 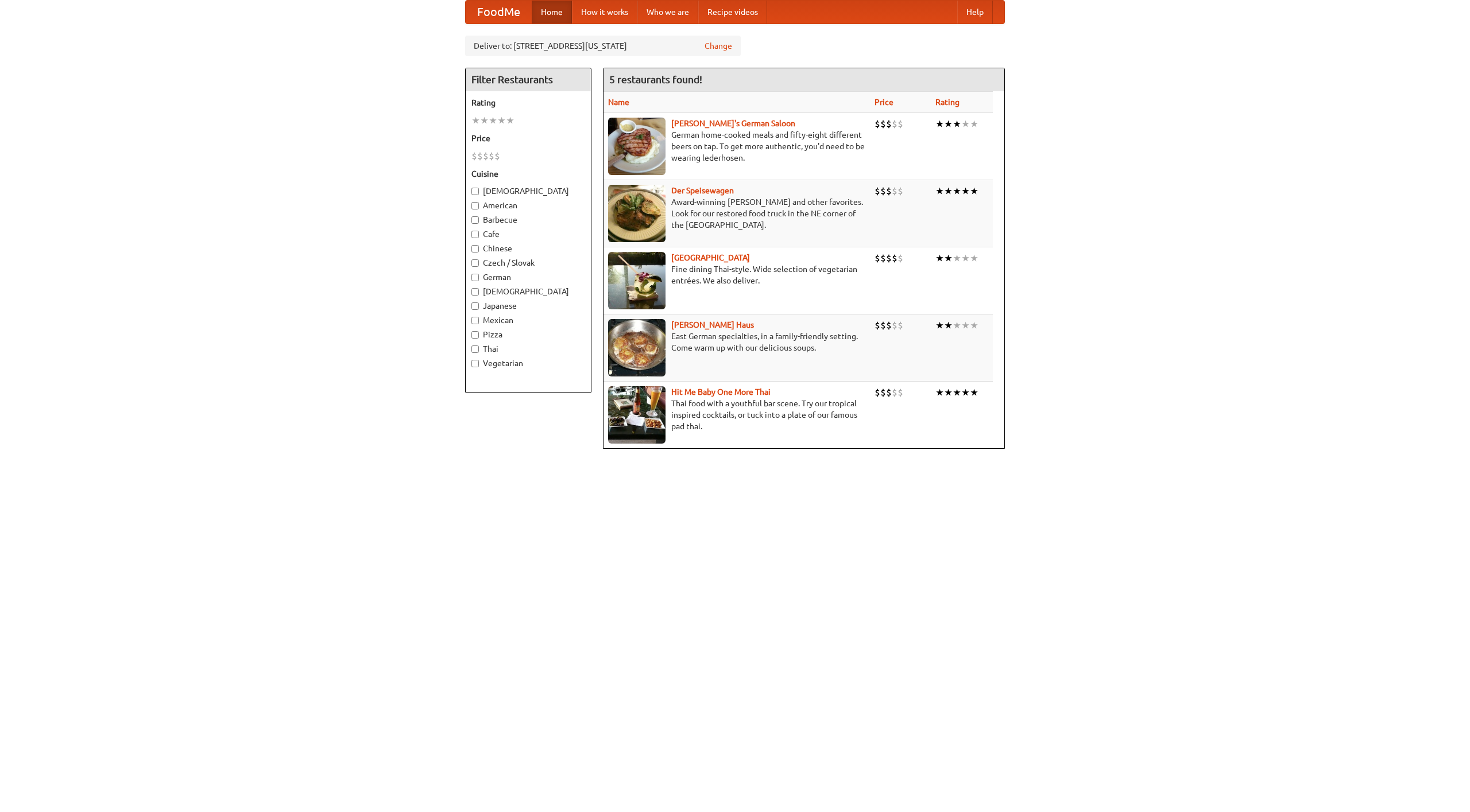 What do you see at coordinates (528, 277) in the screenshot?
I see `label: German` at bounding box center [528, 277].